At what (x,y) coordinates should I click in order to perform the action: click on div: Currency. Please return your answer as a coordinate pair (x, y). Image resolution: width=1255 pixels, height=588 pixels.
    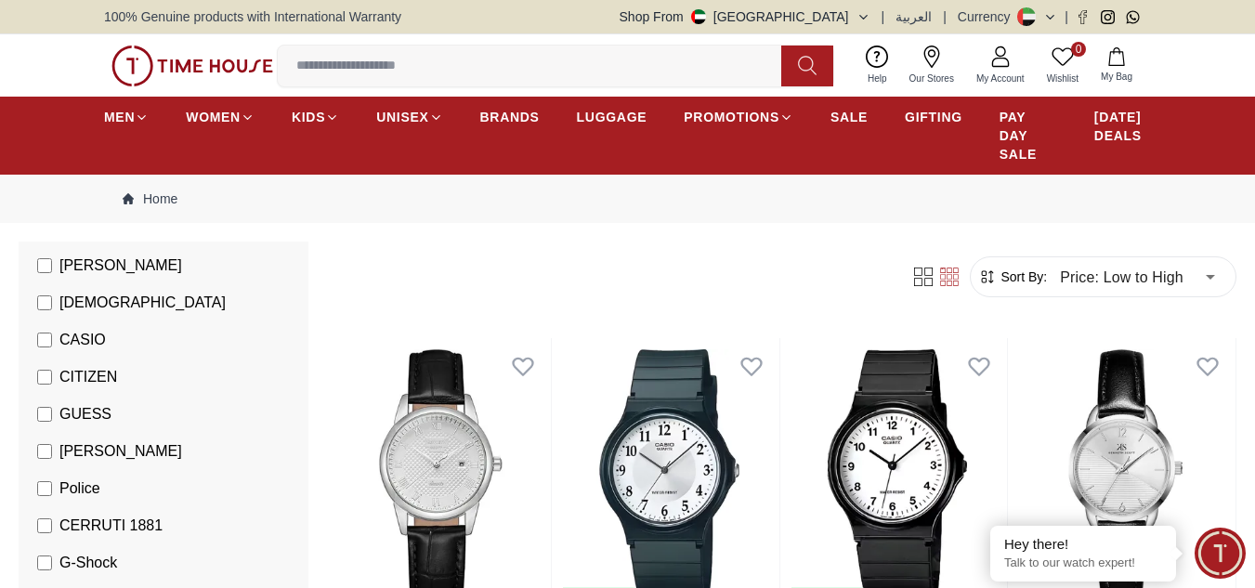
    Looking at the image, I should click on (987, 17).